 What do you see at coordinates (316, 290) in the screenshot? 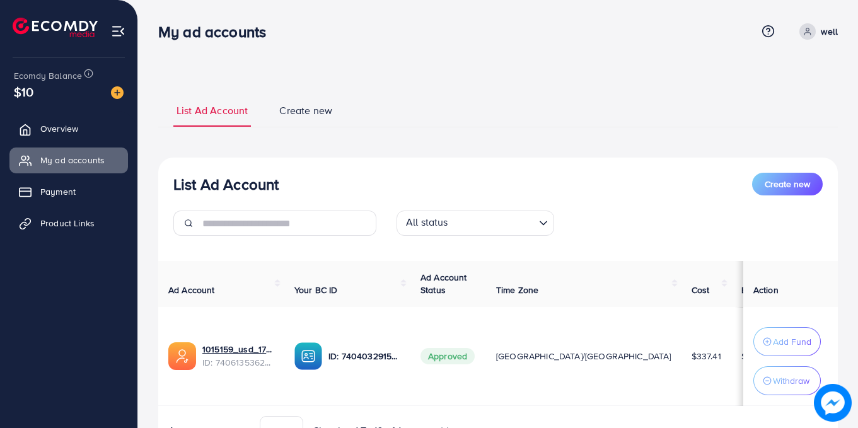
I see `span: Your BC ID` at bounding box center [316, 290].